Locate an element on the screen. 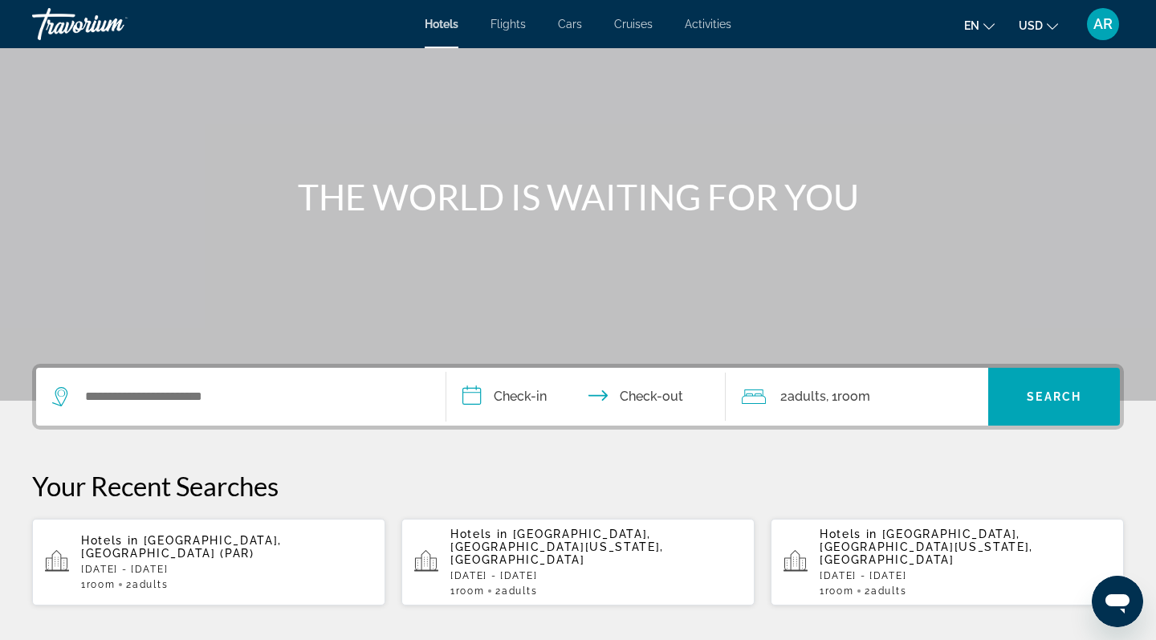 The image size is (1156, 640). span: AR is located at coordinates (1103, 24).